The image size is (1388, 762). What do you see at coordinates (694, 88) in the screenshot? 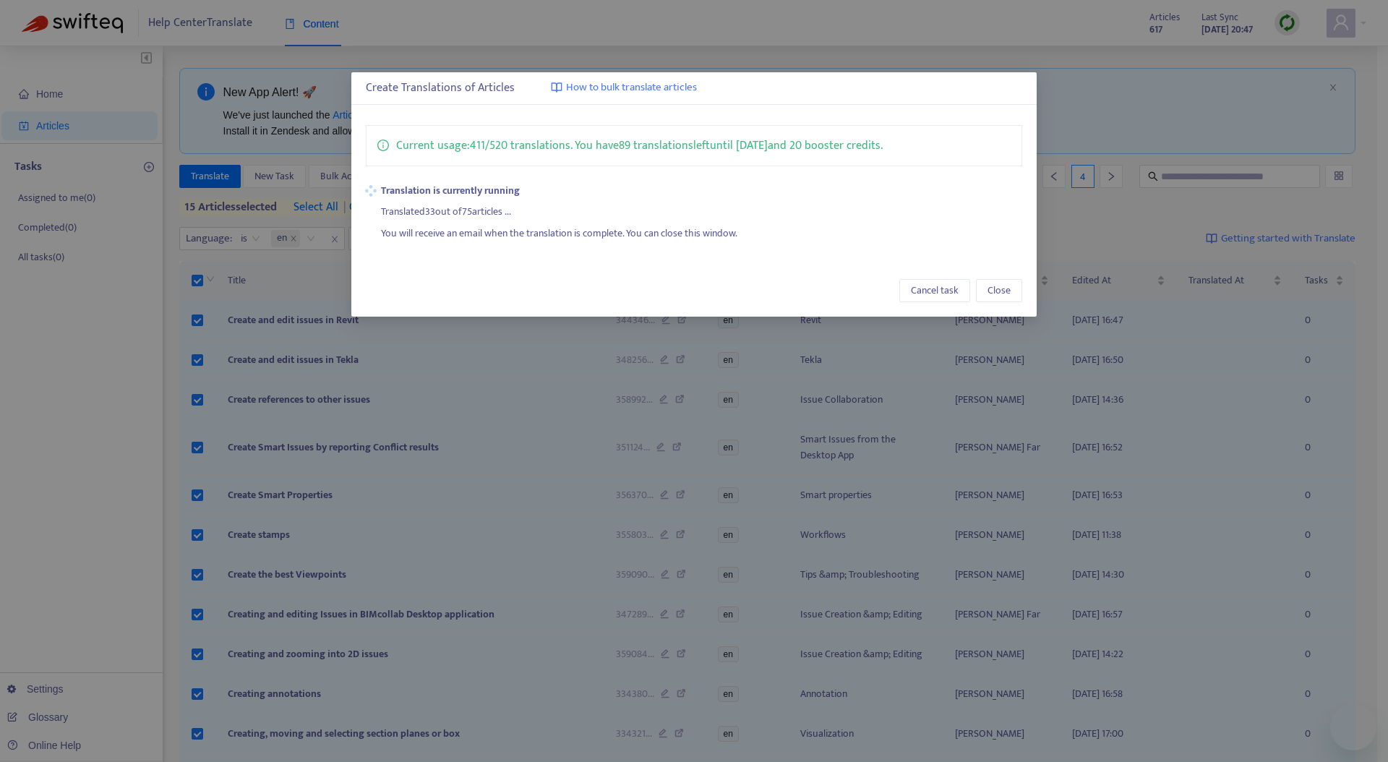
I see `div: Create Translations of Articles` at bounding box center [694, 88].